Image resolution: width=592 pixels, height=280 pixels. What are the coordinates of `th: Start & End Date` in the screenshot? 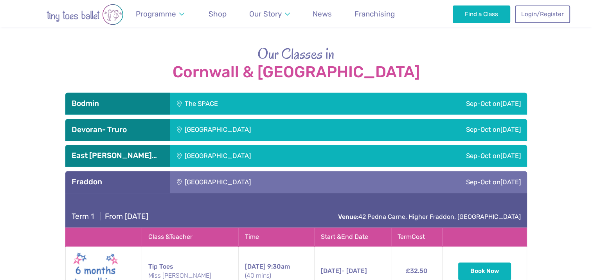 It's located at (353, 236).